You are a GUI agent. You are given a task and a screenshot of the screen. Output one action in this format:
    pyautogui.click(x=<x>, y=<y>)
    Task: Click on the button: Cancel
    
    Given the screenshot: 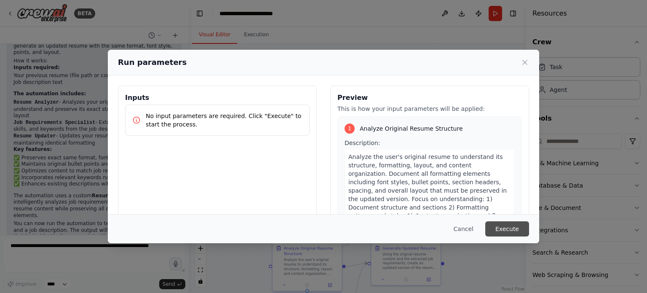 What is the action you would take?
    pyautogui.click(x=463, y=229)
    